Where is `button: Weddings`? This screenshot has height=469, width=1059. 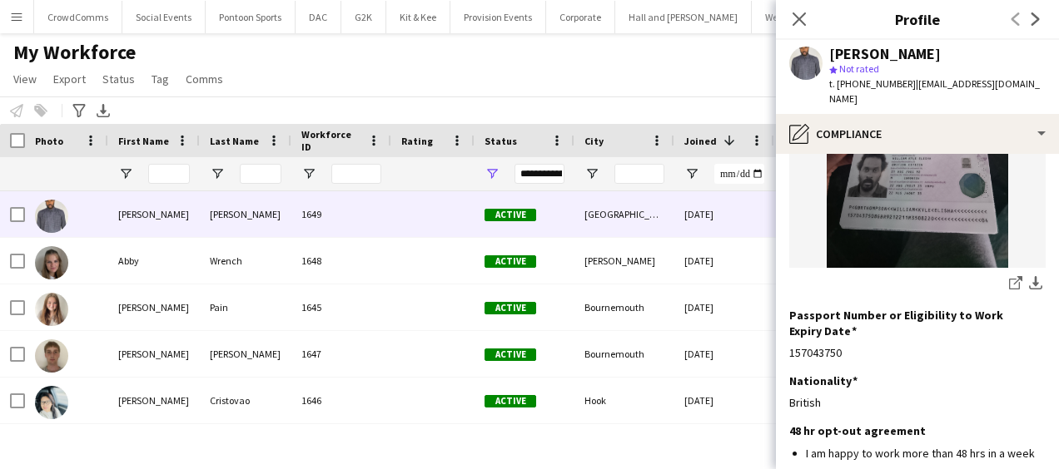 button: Weddings is located at coordinates (786, 17).